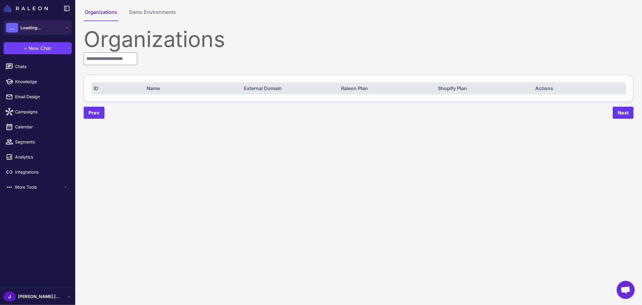  I want to click on a: Chats, so click(38, 67).